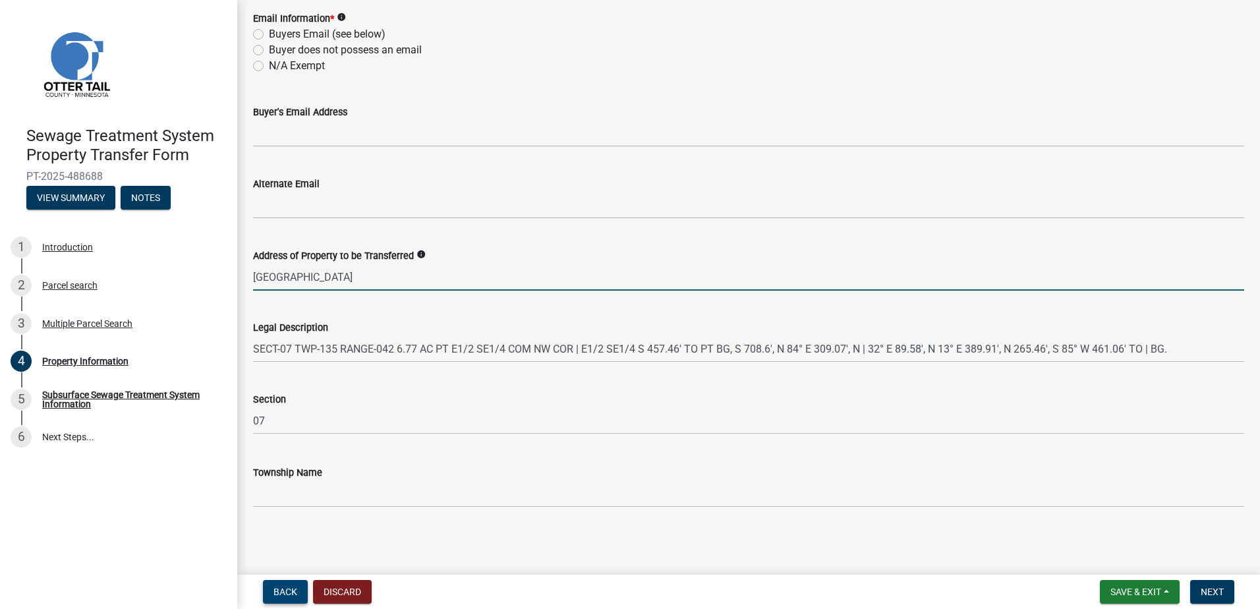 This screenshot has width=1260, height=609. What do you see at coordinates (21, 247) in the screenshot?
I see `div: 1` at bounding box center [21, 247].